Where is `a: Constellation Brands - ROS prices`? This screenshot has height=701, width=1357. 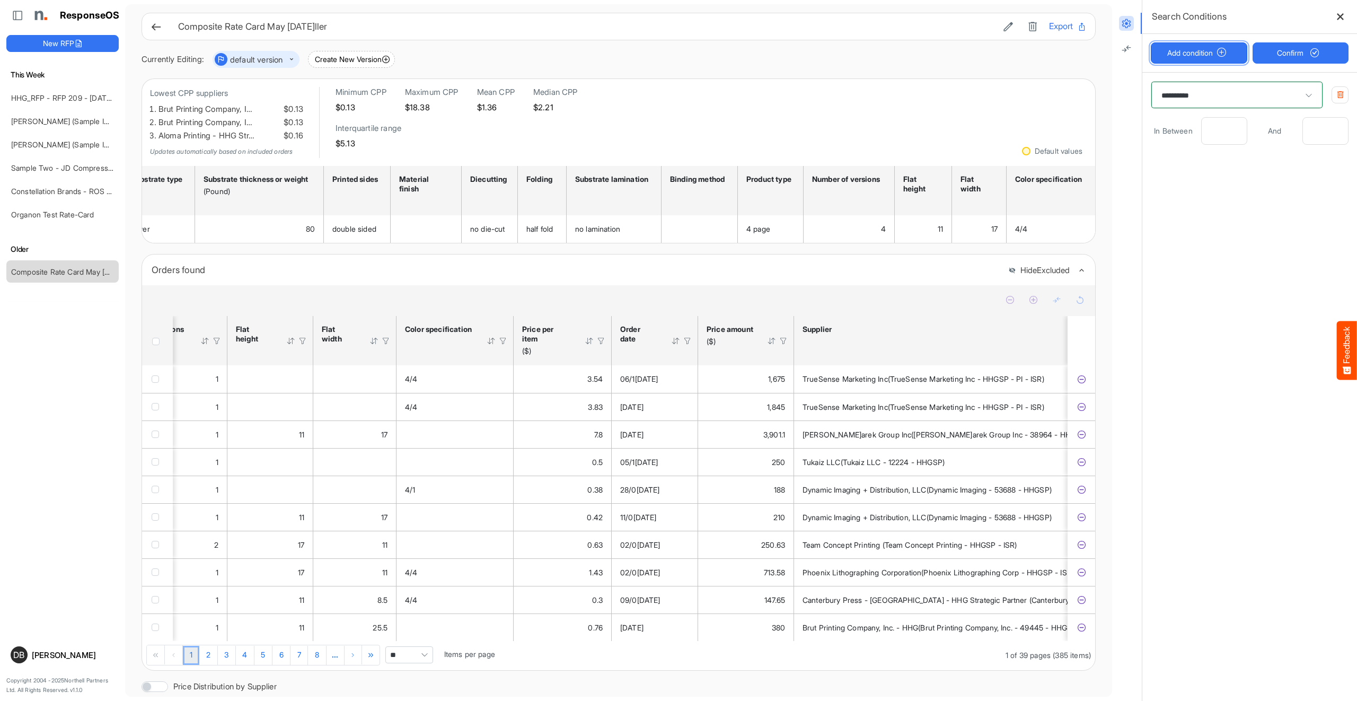
a: Constellation Brands - ROS prices is located at coordinates (69, 191).